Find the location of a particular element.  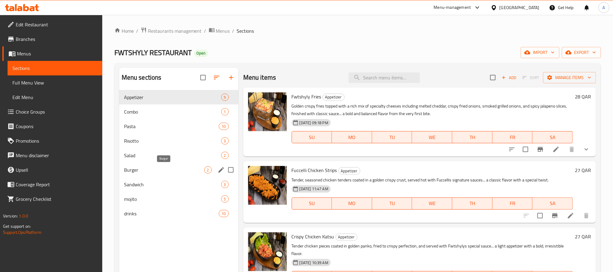

span: Coupons is located at coordinates (57, 126).